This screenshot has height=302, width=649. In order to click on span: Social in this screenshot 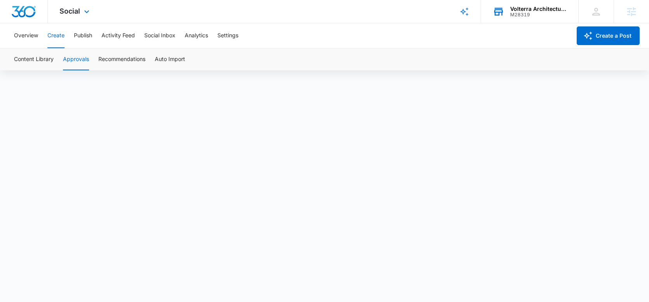, I will do `click(70, 11)`.